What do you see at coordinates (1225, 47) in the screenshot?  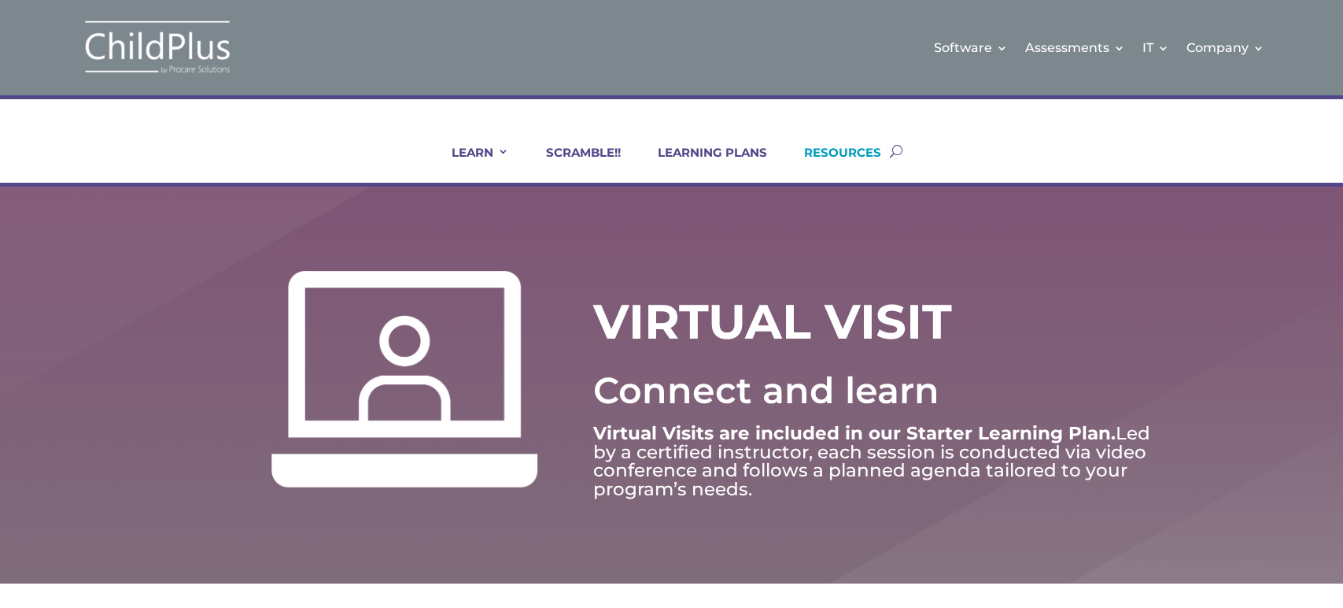 I see `a: Company` at bounding box center [1225, 47].